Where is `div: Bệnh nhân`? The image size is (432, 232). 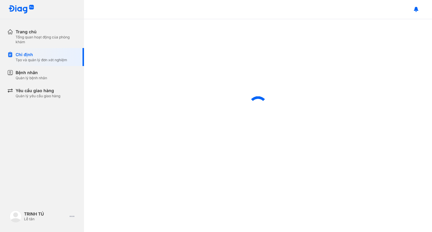
div: Bệnh nhân is located at coordinates (31, 73).